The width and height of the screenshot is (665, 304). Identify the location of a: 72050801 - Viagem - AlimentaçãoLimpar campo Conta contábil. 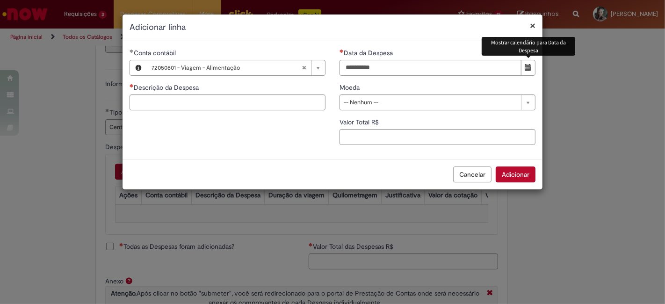
(236, 68).